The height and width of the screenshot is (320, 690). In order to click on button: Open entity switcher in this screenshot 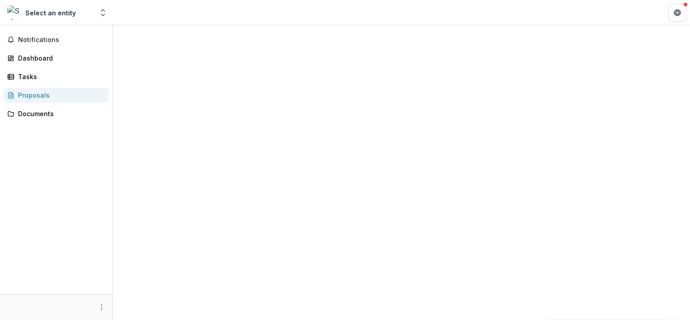, I will do `click(103, 13)`.